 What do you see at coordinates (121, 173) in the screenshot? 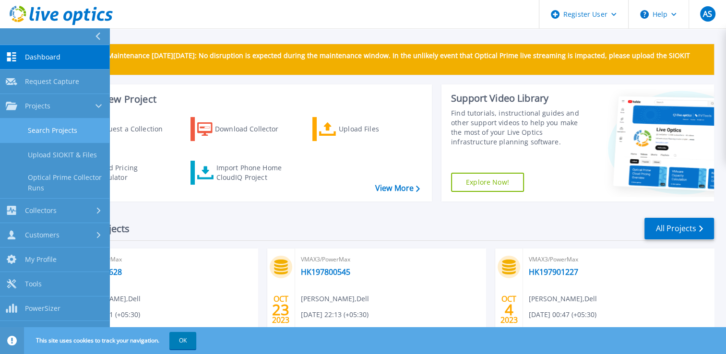
I see `a: Cloud Pricing Calculator` at bounding box center [121, 173].